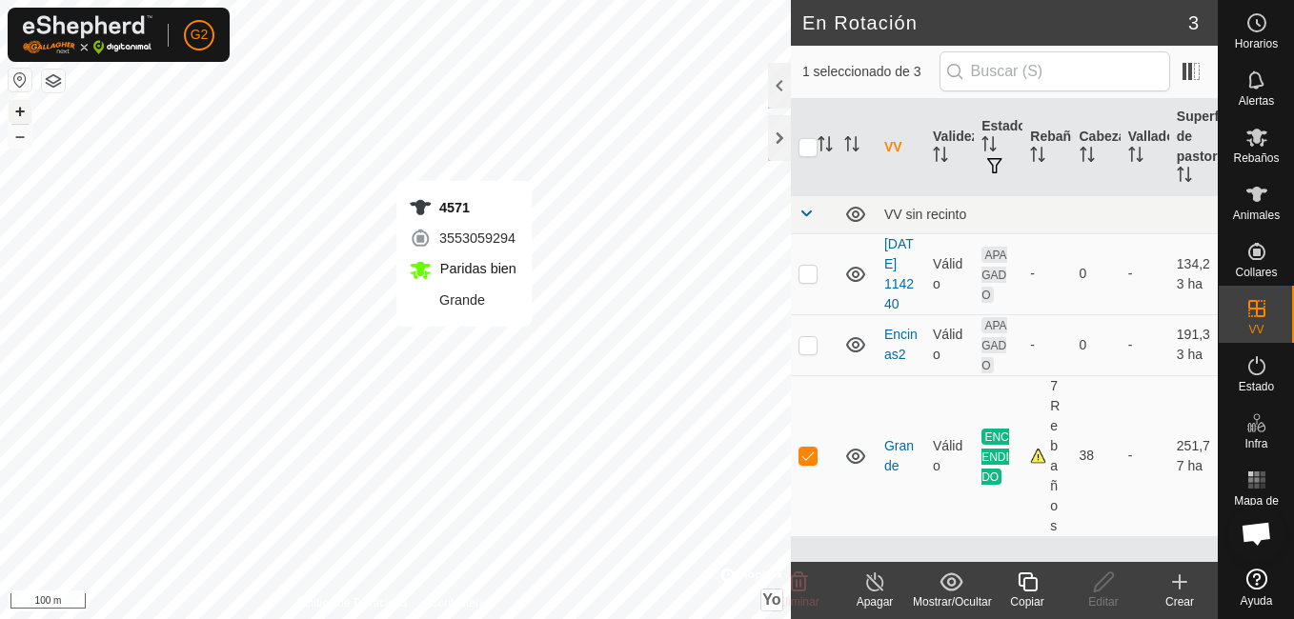 The image size is (1294, 619). What do you see at coordinates (1256, 387) in the screenshot?
I see `span: Estado` at bounding box center [1256, 387].